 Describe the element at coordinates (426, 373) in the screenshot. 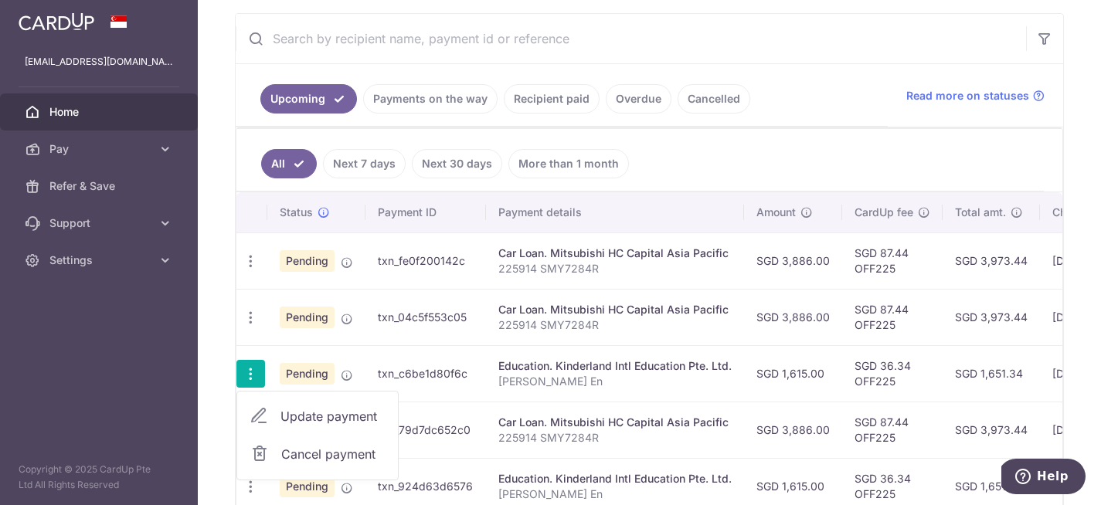

I see `td: txn_c6be1d80f6c` at that location.